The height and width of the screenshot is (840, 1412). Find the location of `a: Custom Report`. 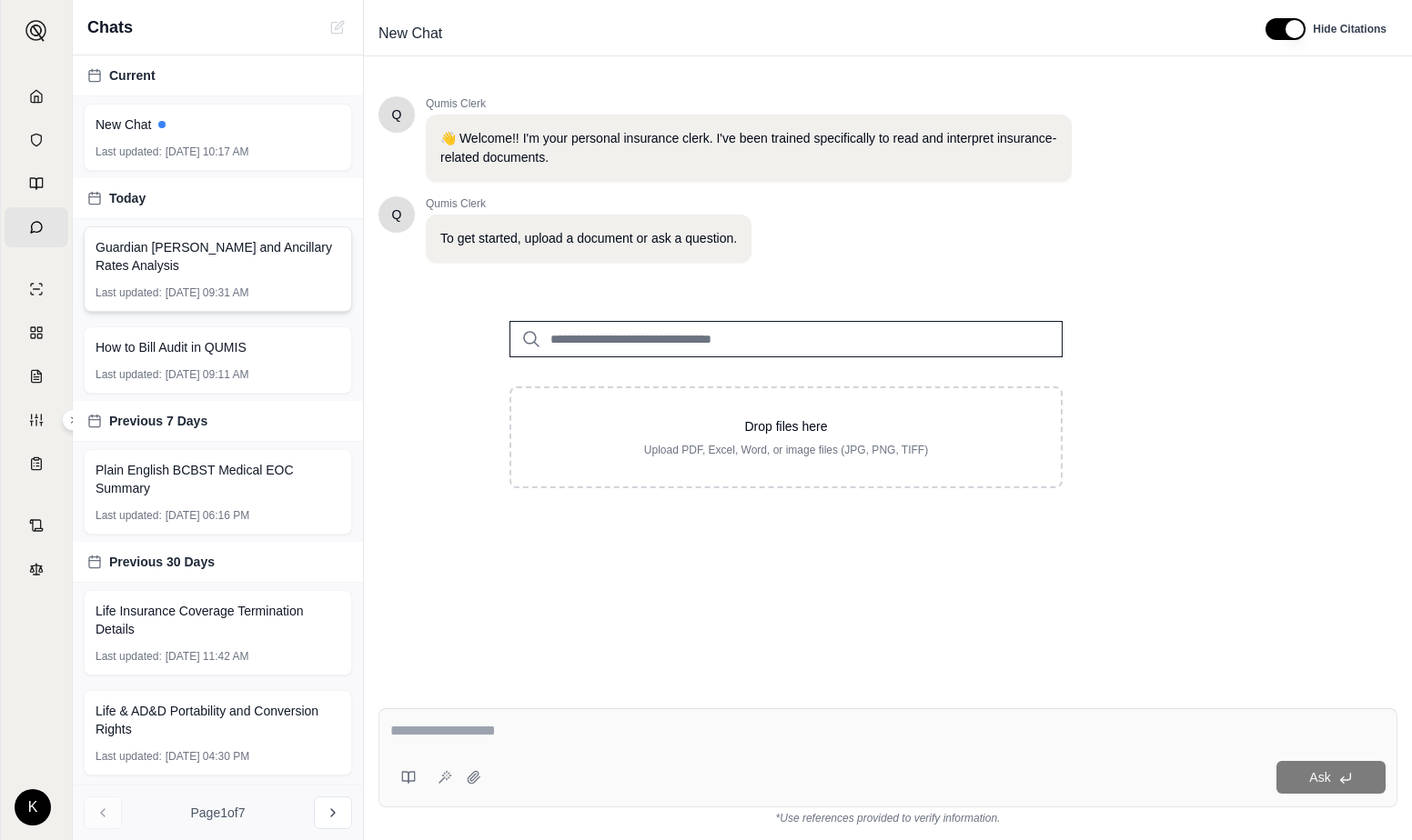

a: Custom Report is located at coordinates (37, 420).